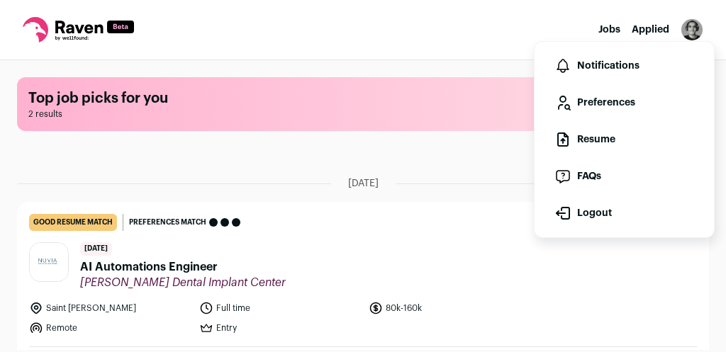  What do you see at coordinates (363, 99) in the screenshot?
I see `h1: Top job picks for you` at bounding box center [363, 99].